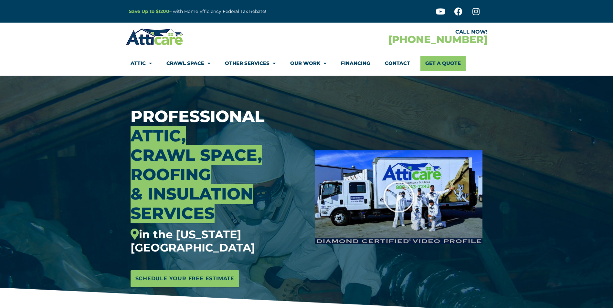 Image resolution: width=613 pixels, height=308 pixels. Describe the element at coordinates (307, 63) in the screenshot. I see `nav: Menu` at that location.